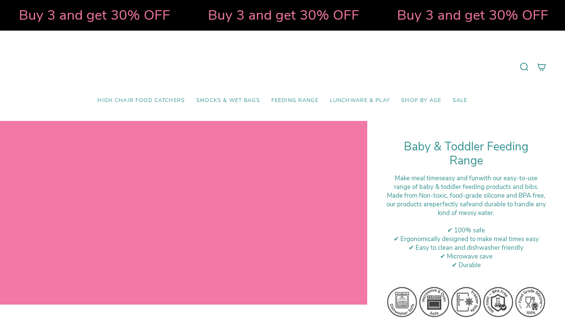 Image resolution: width=565 pixels, height=325 pixels. What do you see at coordinates (466, 265) in the screenshot?
I see `div: ✔ Durable` at bounding box center [466, 265].